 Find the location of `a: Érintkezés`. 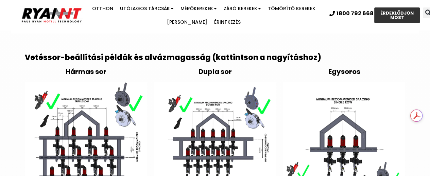

a: Érintkezés is located at coordinates (227, 22).